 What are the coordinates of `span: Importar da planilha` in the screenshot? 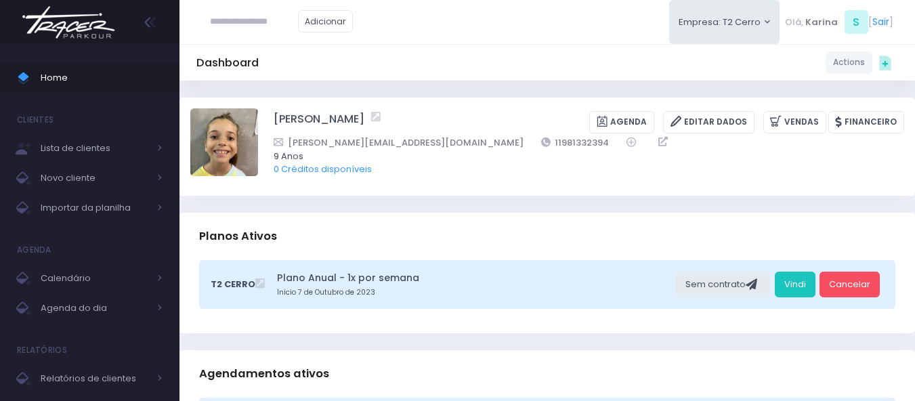 It's located at (95, 208).